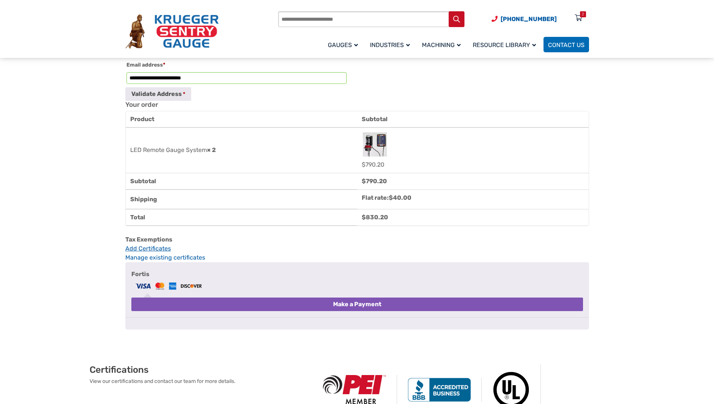 This screenshot has height=404, width=714. I want to click on a: Resource Library, so click(506, 44).